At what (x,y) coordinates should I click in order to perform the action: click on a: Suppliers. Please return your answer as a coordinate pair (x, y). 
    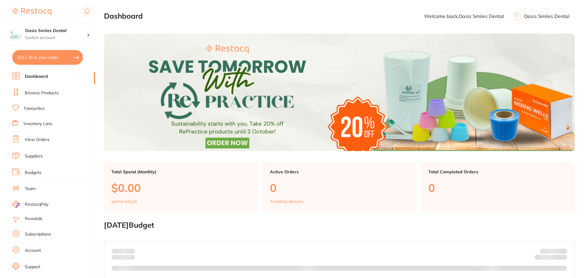
    Looking at the image, I should click on (34, 156).